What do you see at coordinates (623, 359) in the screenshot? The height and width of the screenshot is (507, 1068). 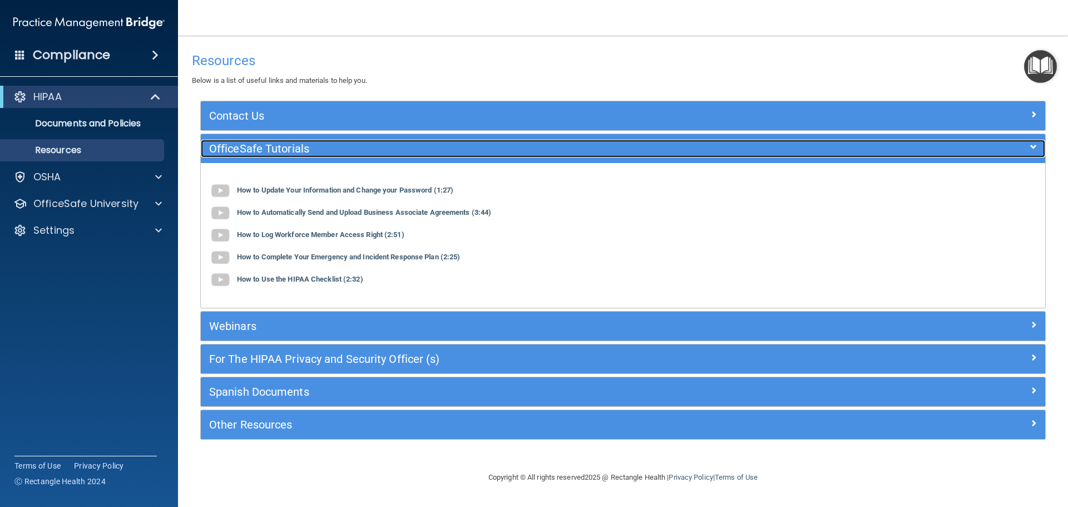 I see `a: For The HIPAA Privacy and Security Officer (s)` at bounding box center [623, 359].